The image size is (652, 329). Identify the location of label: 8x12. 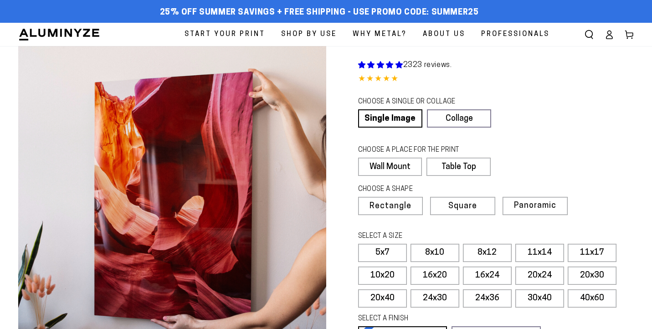
(487, 253).